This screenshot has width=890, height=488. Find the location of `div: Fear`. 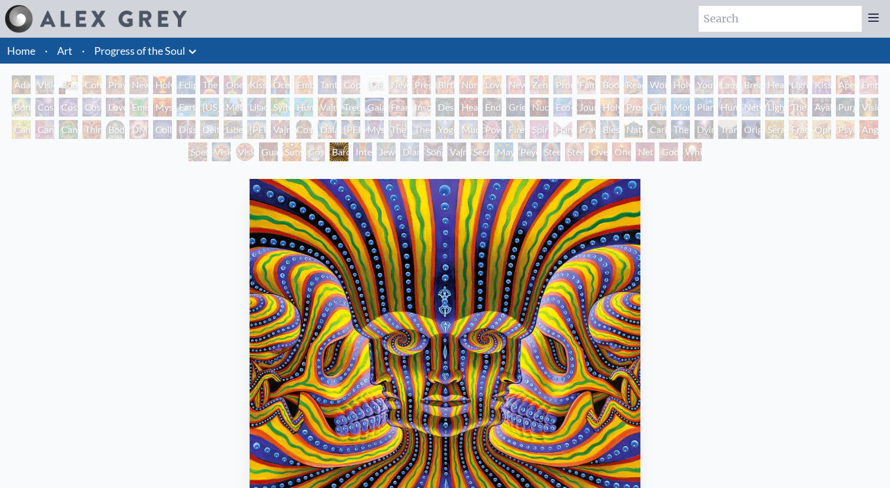

div: Fear is located at coordinates (398, 107).